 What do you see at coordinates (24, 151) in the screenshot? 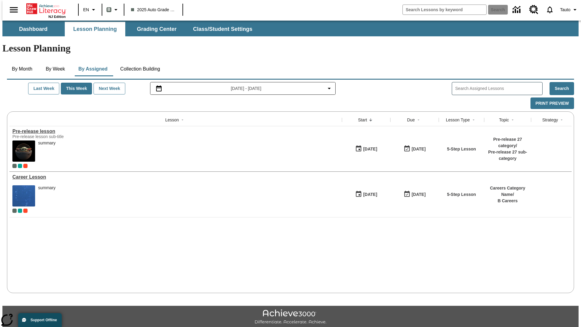
I see `img: hero alt text` at bounding box center [24, 151].